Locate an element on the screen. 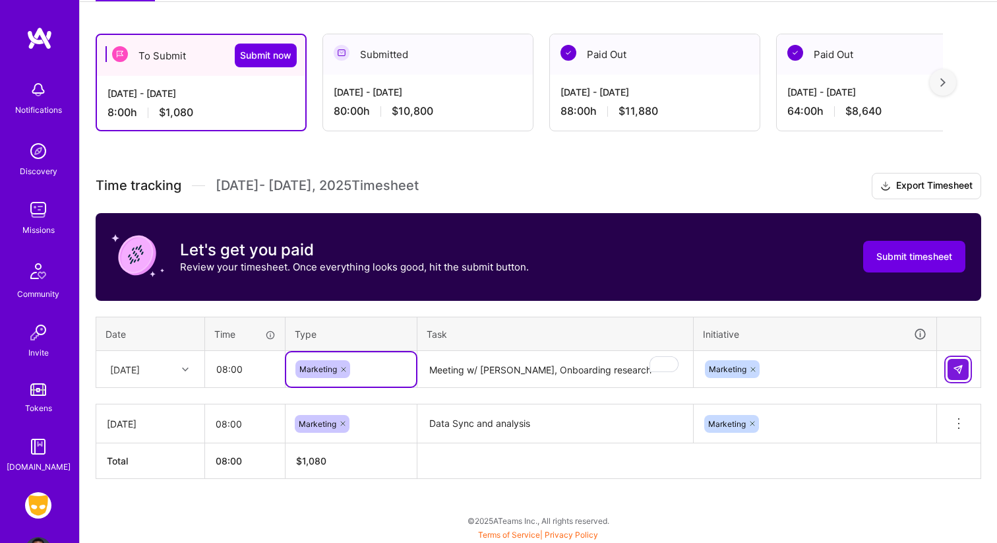  span: Submit now is located at coordinates (266, 55).